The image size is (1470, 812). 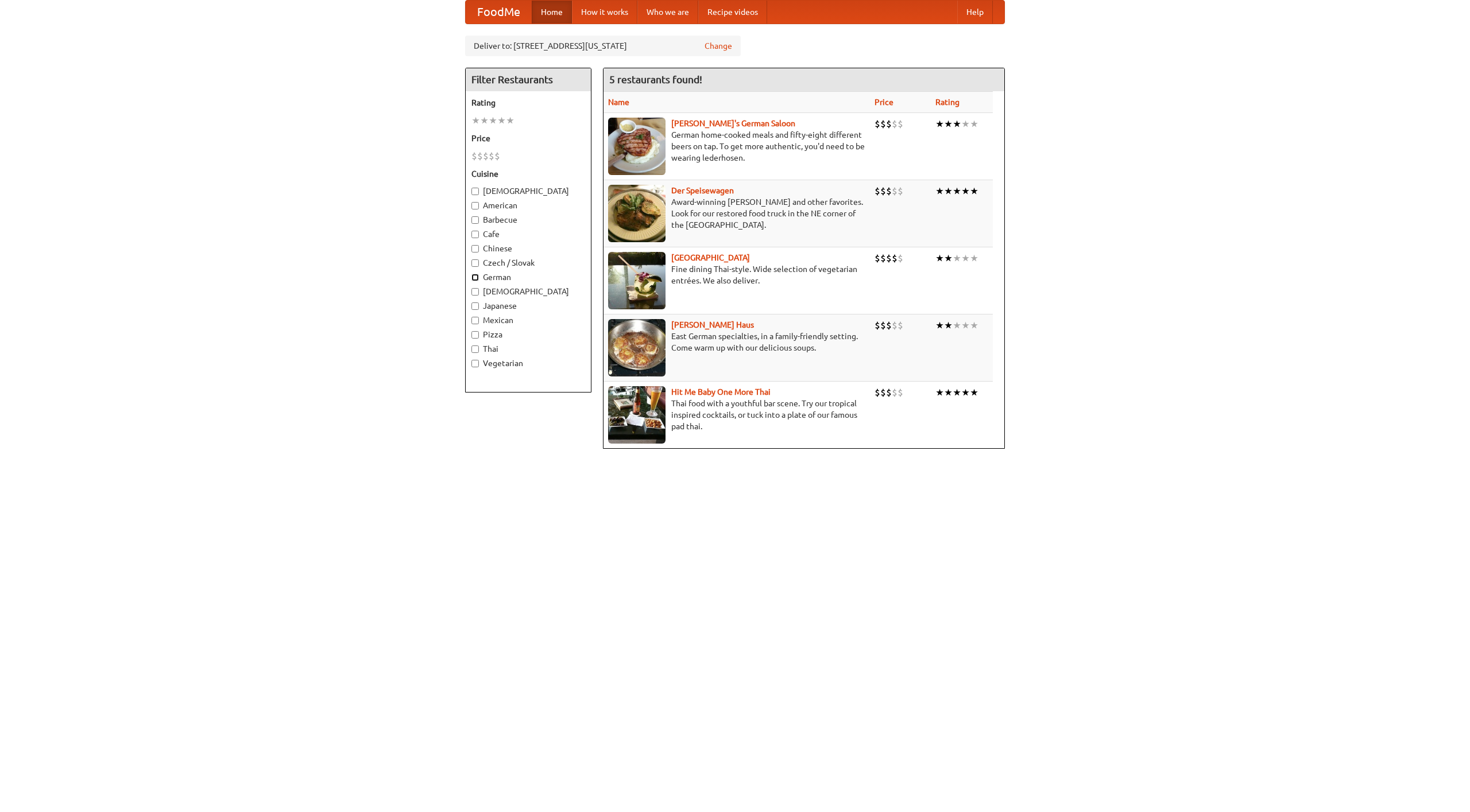 What do you see at coordinates (529, 174) in the screenshot?
I see `h5: Cuisine` at bounding box center [529, 174].